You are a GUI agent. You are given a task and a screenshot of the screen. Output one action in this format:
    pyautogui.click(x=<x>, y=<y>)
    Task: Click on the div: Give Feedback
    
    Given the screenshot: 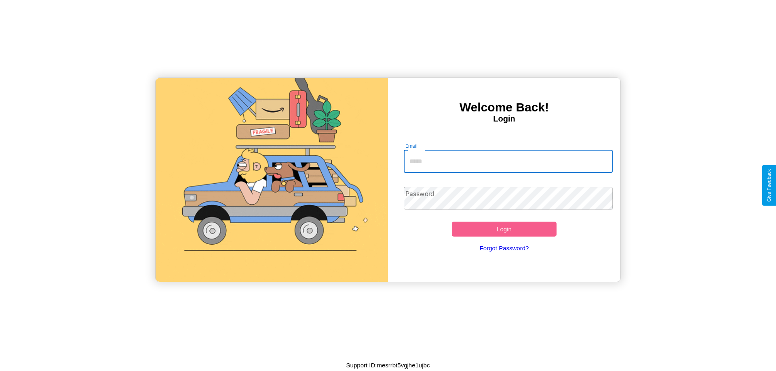 What is the action you would take?
    pyautogui.click(x=769, y=185)
    